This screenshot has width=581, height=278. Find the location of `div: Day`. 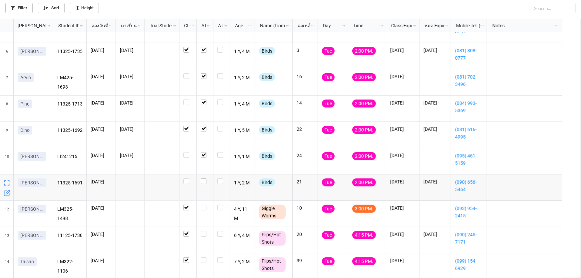

div: Day is located at coordinates (330, 26).